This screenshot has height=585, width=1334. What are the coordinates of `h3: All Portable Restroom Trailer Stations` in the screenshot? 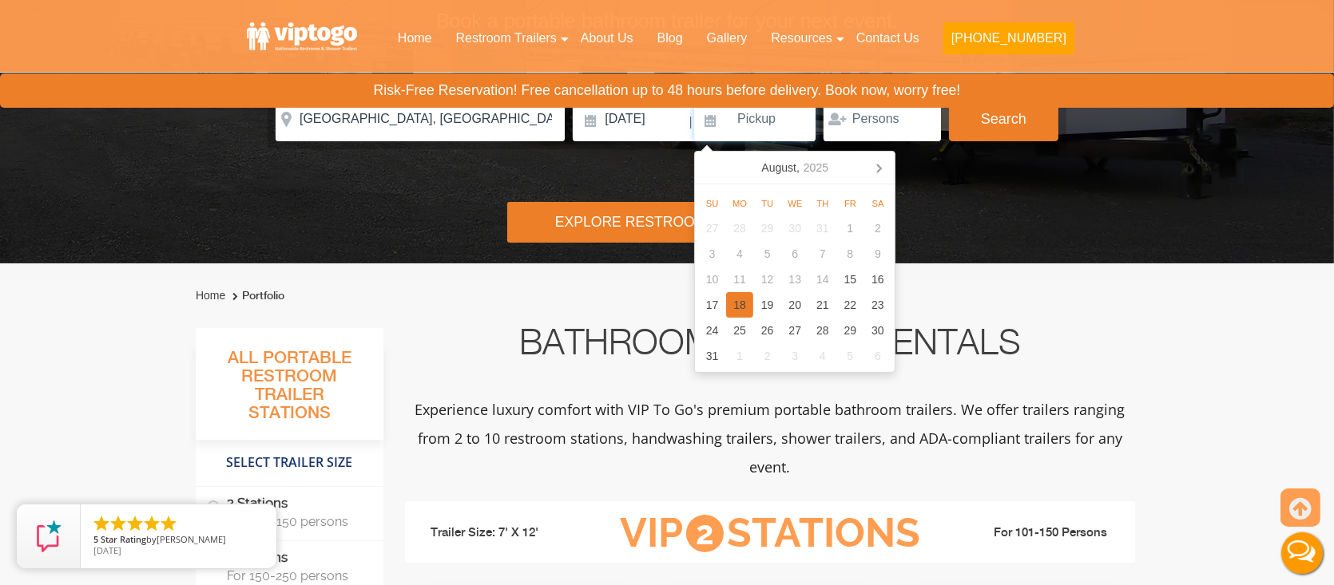 It's located at (289, 392).